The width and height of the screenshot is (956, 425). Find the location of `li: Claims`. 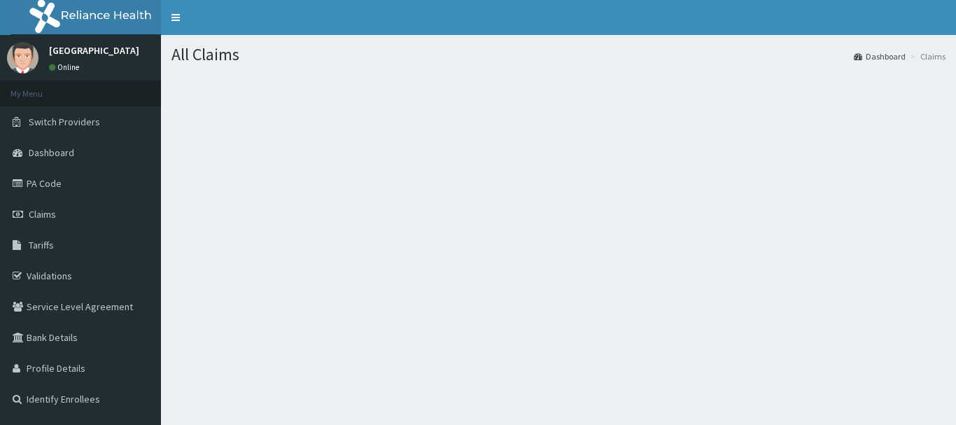

li: Claims is located at coordinates (926, 56).